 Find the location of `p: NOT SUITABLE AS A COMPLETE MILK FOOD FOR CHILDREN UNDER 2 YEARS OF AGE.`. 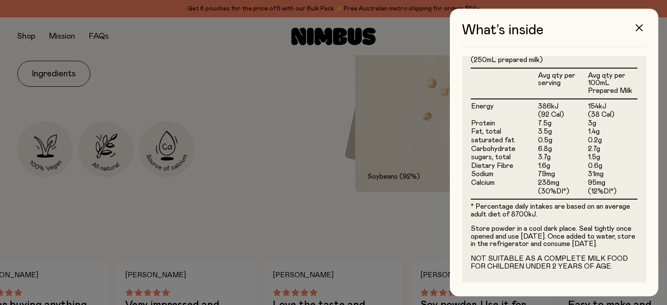

p: NOT SUITABLE AS A COMPLETE MILK FOOD FOR CHILDREN UNDER 2 YEARS OF AGE. is located at coordinates (554, 263).